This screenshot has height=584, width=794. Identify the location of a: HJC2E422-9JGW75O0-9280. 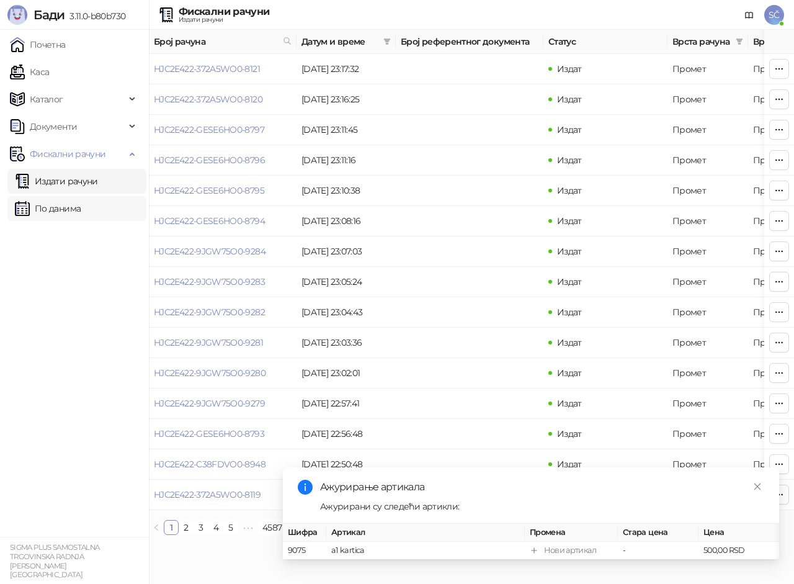
(210, 373).